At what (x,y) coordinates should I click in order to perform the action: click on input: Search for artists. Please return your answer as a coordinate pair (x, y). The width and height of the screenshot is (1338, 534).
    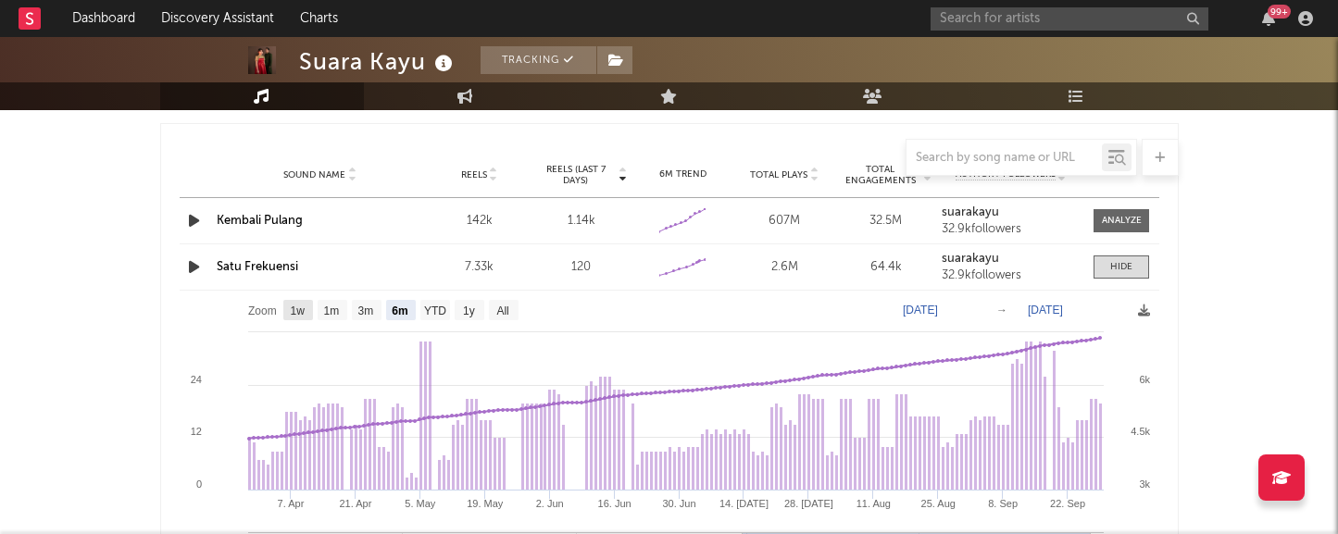
    Looking at the image, I should click on (1069, 19).